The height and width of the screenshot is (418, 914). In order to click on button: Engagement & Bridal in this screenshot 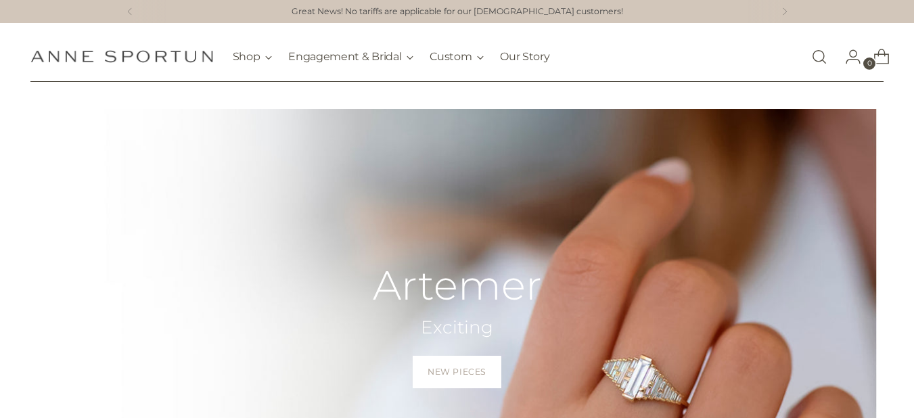, I will do `click(350, 57)`.